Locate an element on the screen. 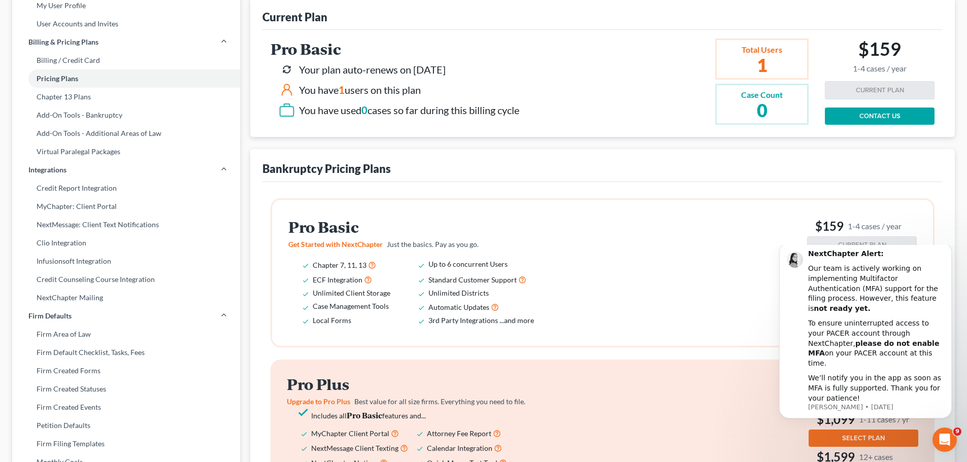  div: You have users on this plan is located at coordinates (360, 90).